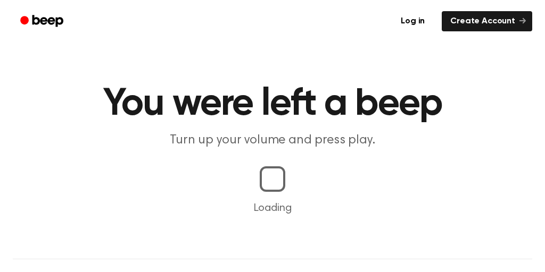 The height and width of the screenshot is (272, 545). Describe the element at coordinates (43, 21) in the screenshot. I see `a: Beep` at that location.